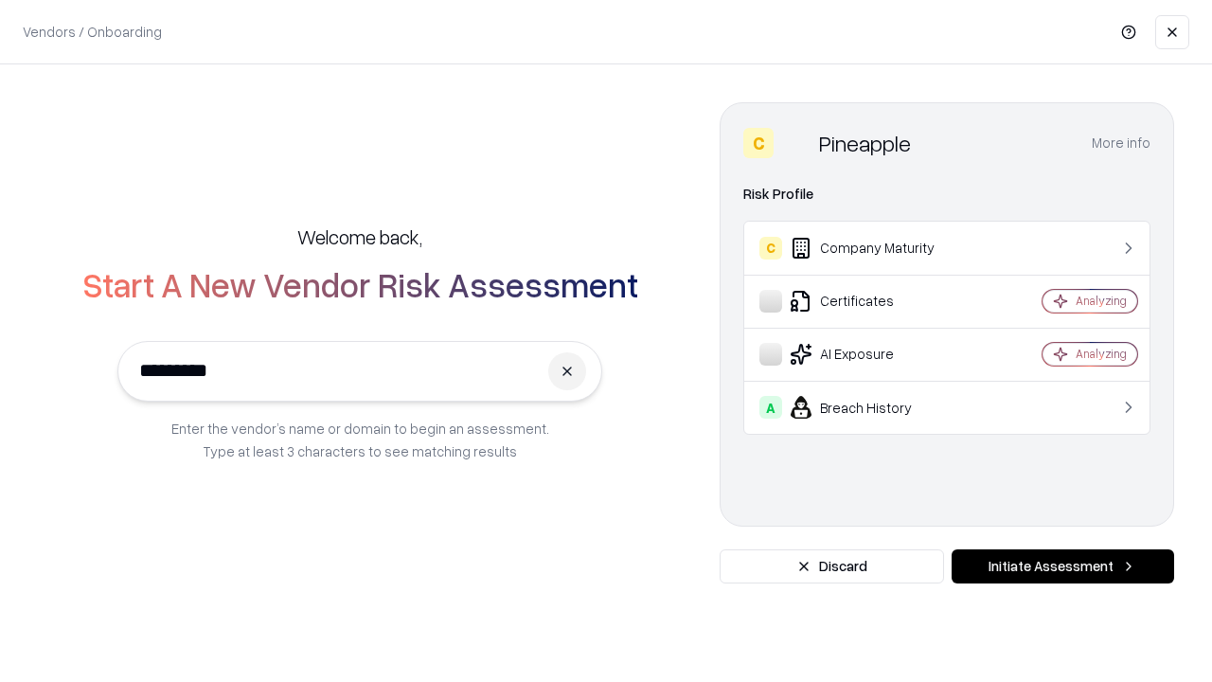 The width and height of the screenshot is (1212, 682). I want to click on div: Breach History, so click(872, 407).